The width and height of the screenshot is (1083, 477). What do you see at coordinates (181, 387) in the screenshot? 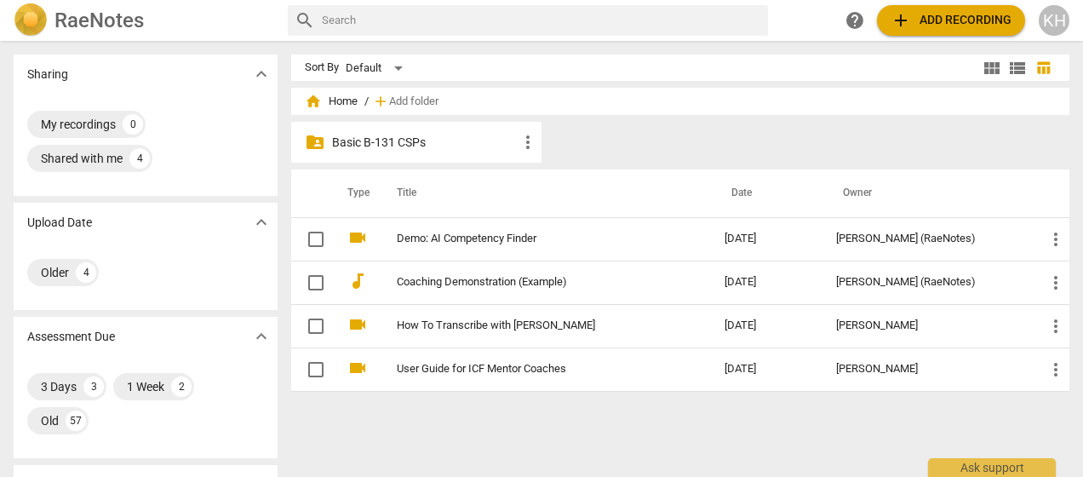
I see `div: 2` at bounding box center [181, 387].